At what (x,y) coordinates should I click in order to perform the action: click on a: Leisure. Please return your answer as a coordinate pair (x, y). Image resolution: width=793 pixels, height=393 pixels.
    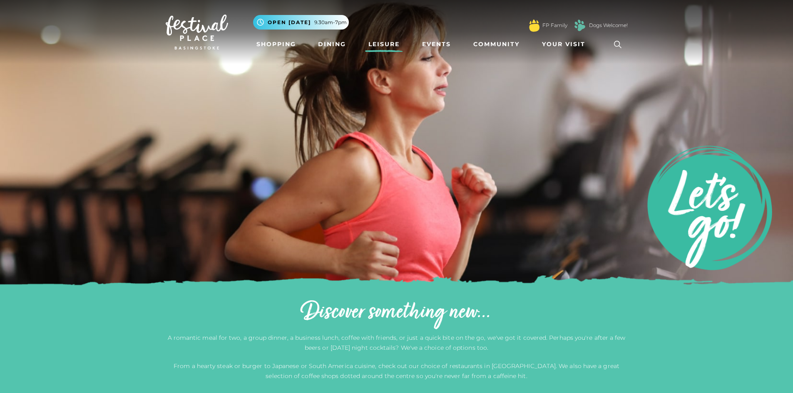
    Looking at the image, I should click on (384, 44).